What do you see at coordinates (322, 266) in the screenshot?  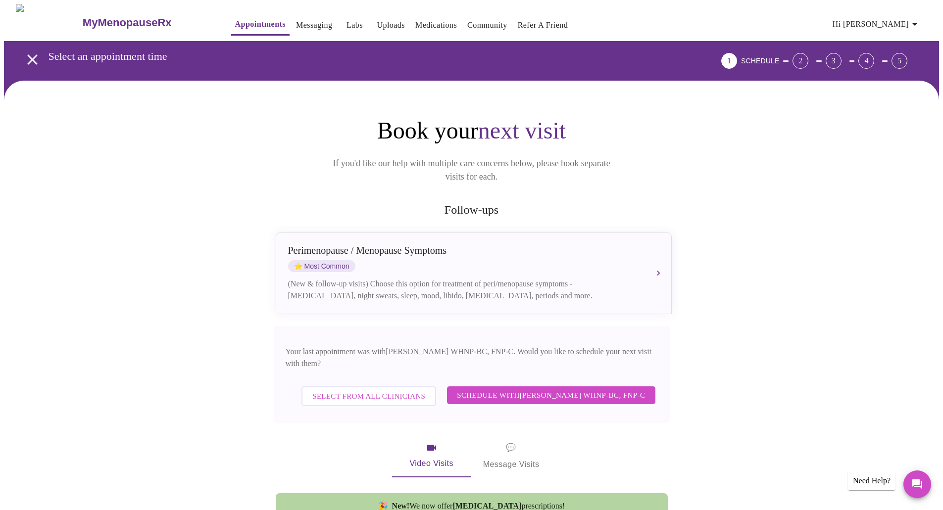 I see `span: Most Common` at bounding box center [322, 266].